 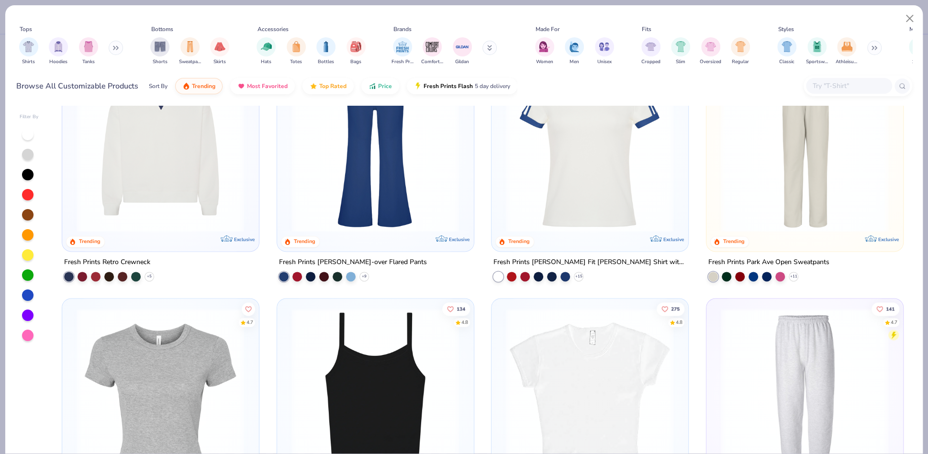 I want to click on img: Comfort Colors Image, so click(x=432, y=47).